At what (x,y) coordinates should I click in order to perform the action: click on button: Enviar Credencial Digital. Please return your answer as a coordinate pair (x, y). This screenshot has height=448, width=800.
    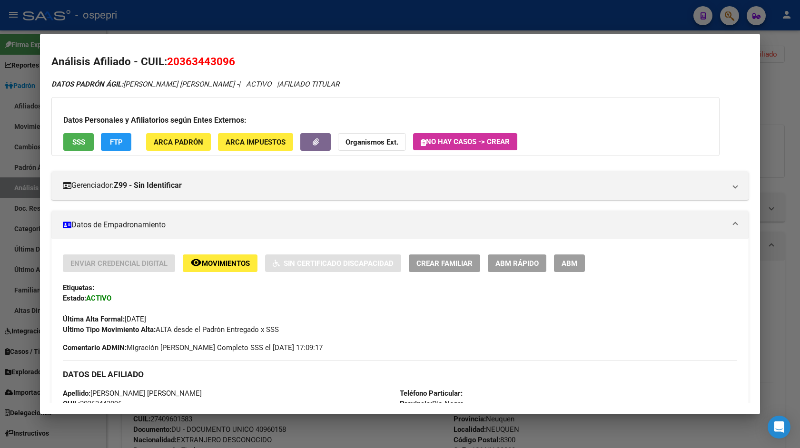
    Looking at the image, I should click on (119, 263).